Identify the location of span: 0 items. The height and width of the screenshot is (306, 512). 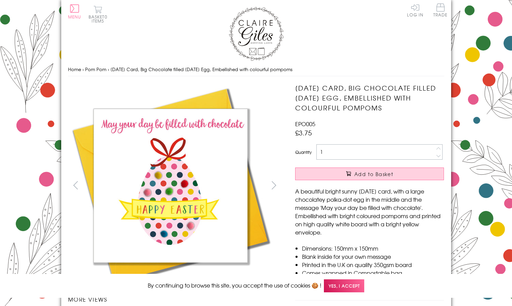
(100, 19).